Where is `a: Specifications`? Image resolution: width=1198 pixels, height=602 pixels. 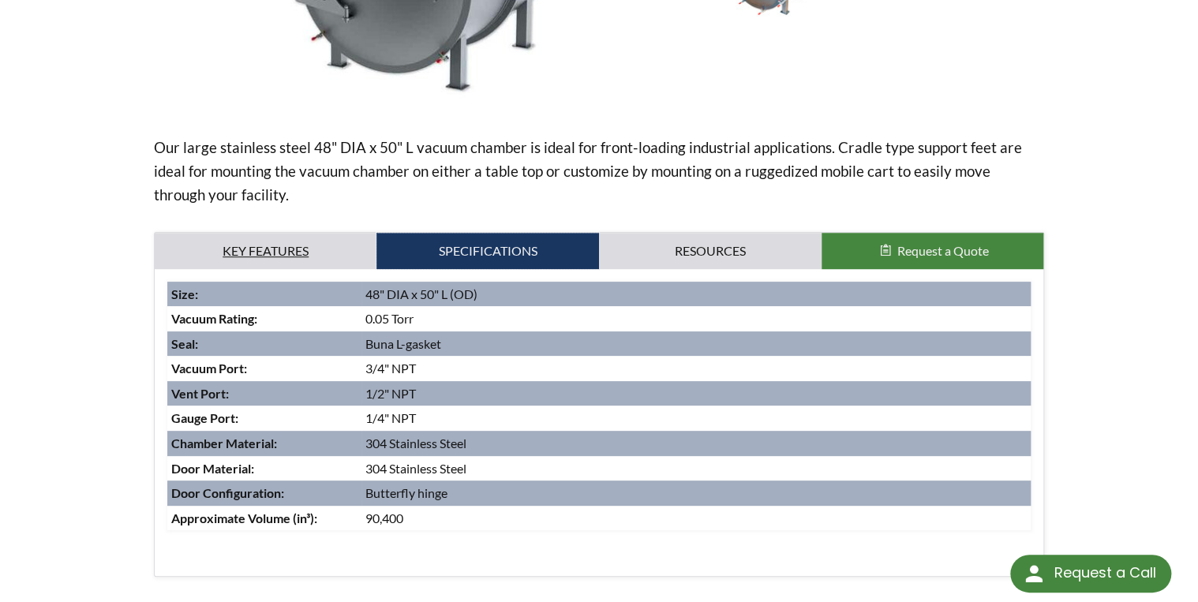
a: Specifications is located at coordinates (488, 251).